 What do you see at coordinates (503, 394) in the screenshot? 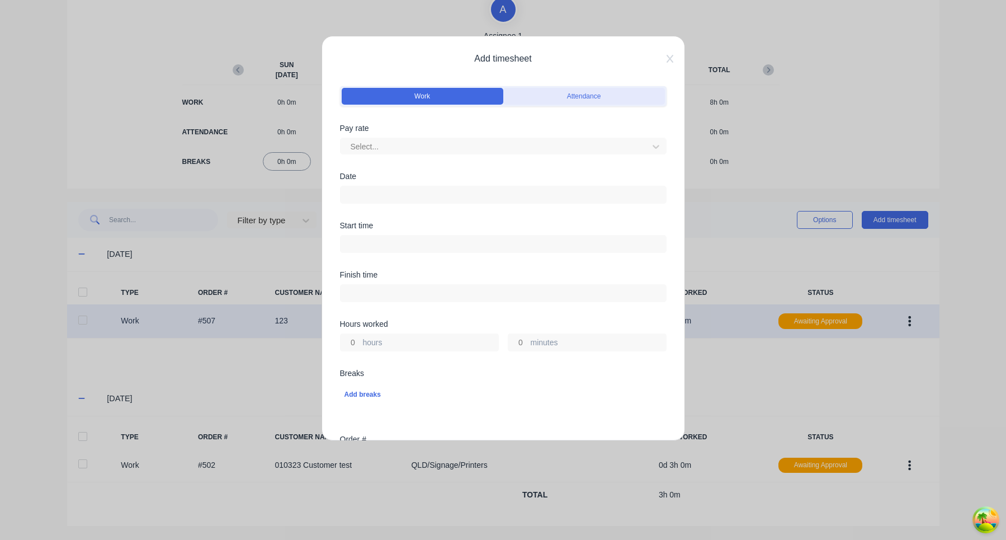
I see `div: Add breaks` at bounding box center [503, 394].